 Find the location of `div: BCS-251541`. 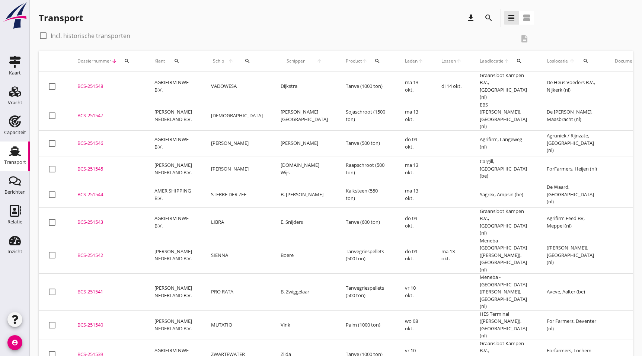

div: BCS-251541 is located at coordinates (107, 292).